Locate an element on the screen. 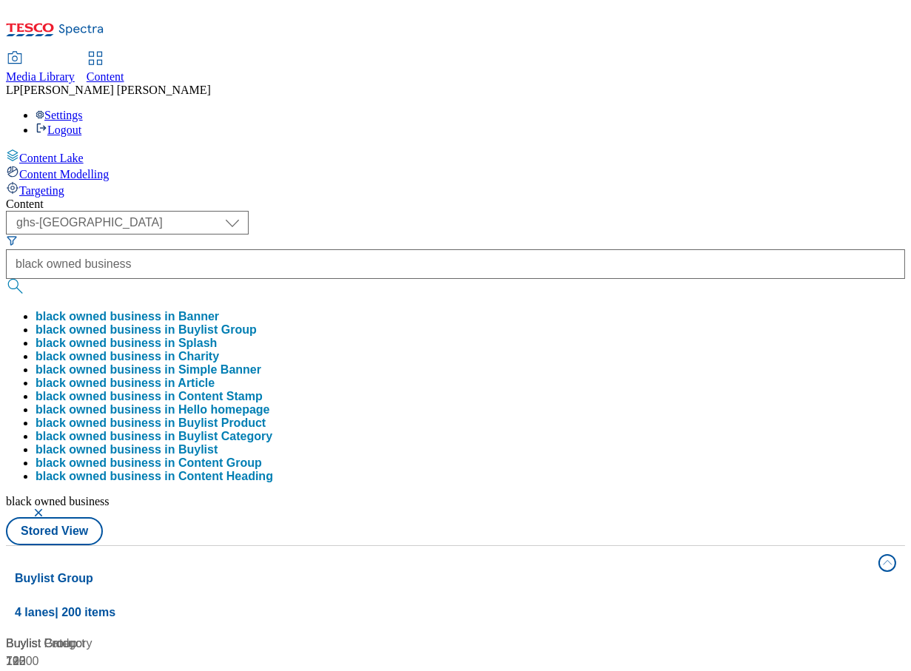 Image resolution: width=911 pixels, height=671 pixels. a: Media Library is located at coordinates (40, 68).